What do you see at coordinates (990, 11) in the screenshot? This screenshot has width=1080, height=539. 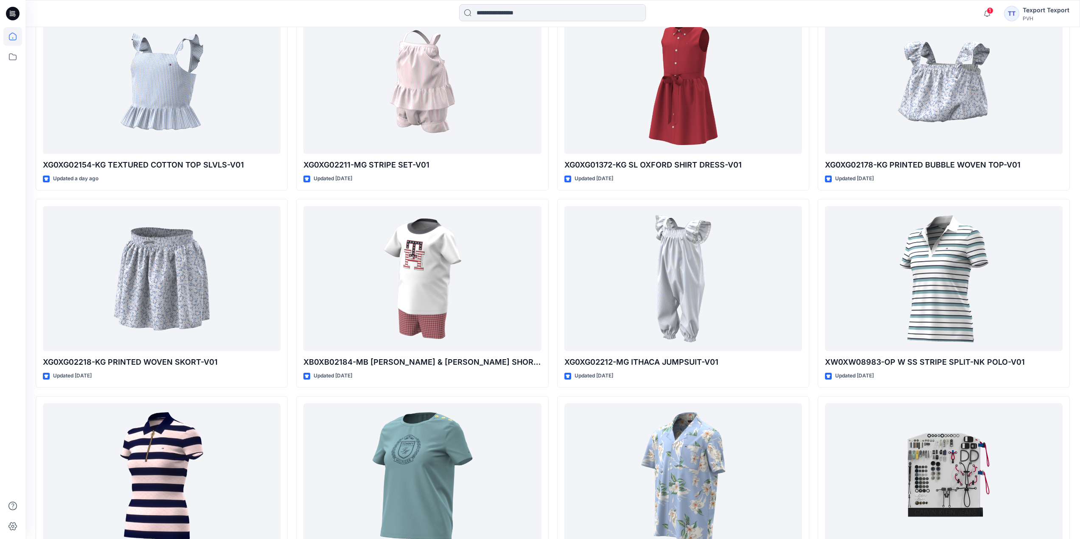 I see `span: 1` at bounding box center [990, 11].